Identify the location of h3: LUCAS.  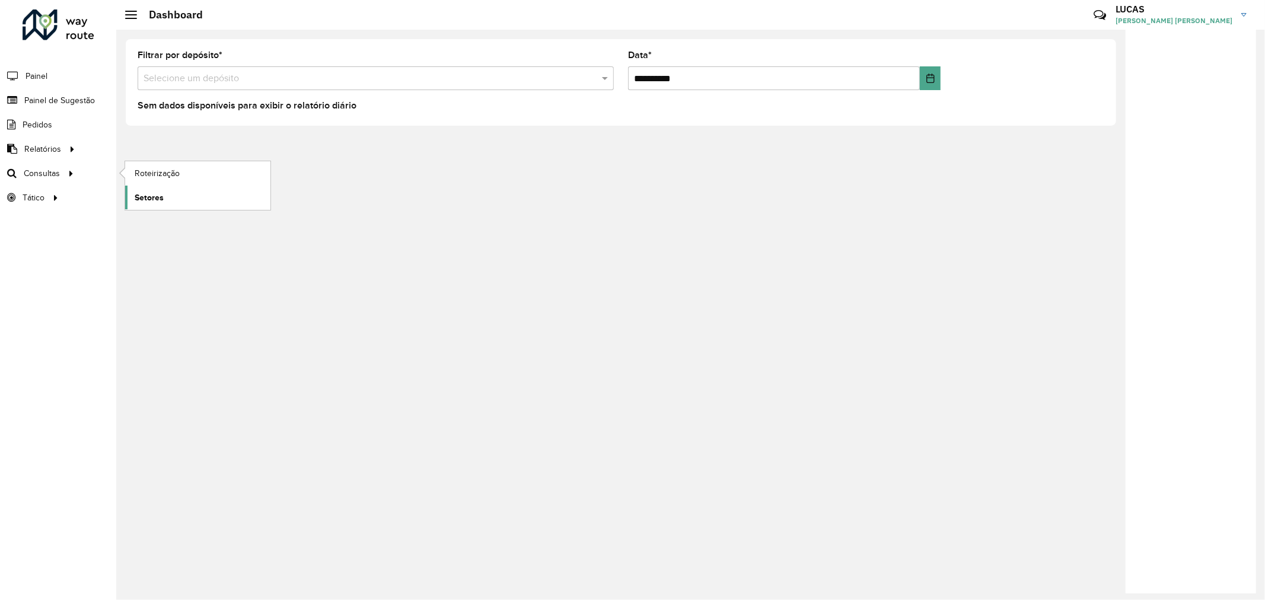
(1173, 9).